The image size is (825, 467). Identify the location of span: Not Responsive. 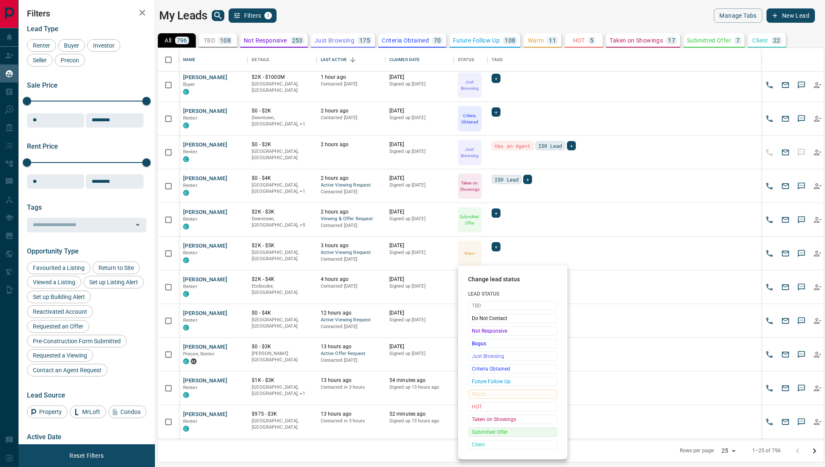
(513, 331).